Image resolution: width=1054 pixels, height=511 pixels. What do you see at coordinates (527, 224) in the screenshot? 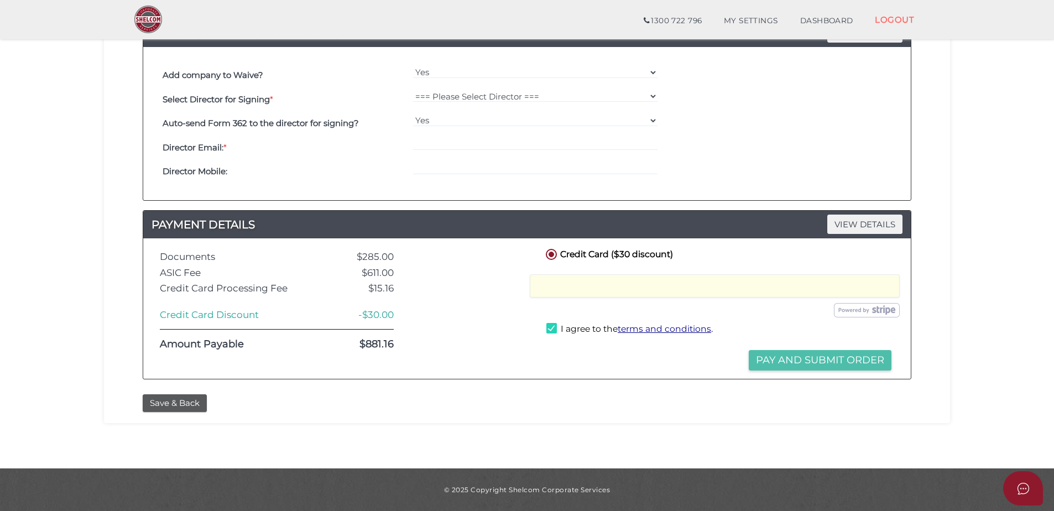
I see `h4: PAYMENT DETAILS` at bounding box center [527, 224].